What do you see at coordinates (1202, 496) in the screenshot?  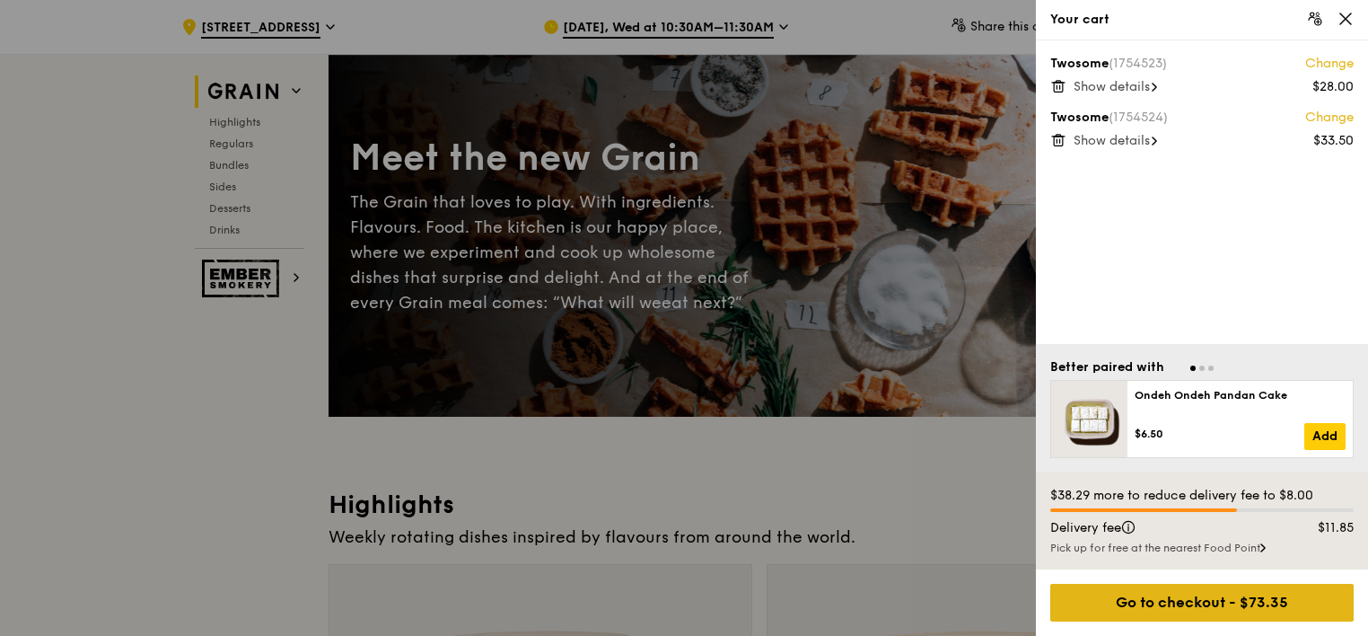 I see `div: $38.29 more to reduce delivery fee to $8.00` at bounding box center [1202, 496].